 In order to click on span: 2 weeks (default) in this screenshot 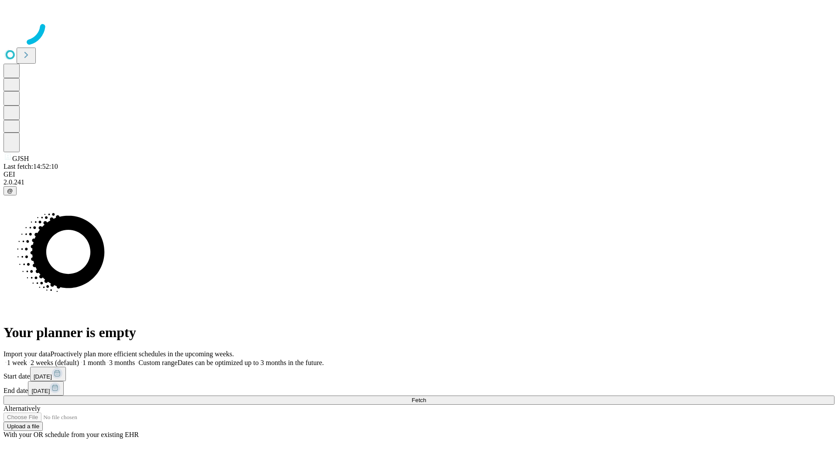, I will do `click(55, 363)`.